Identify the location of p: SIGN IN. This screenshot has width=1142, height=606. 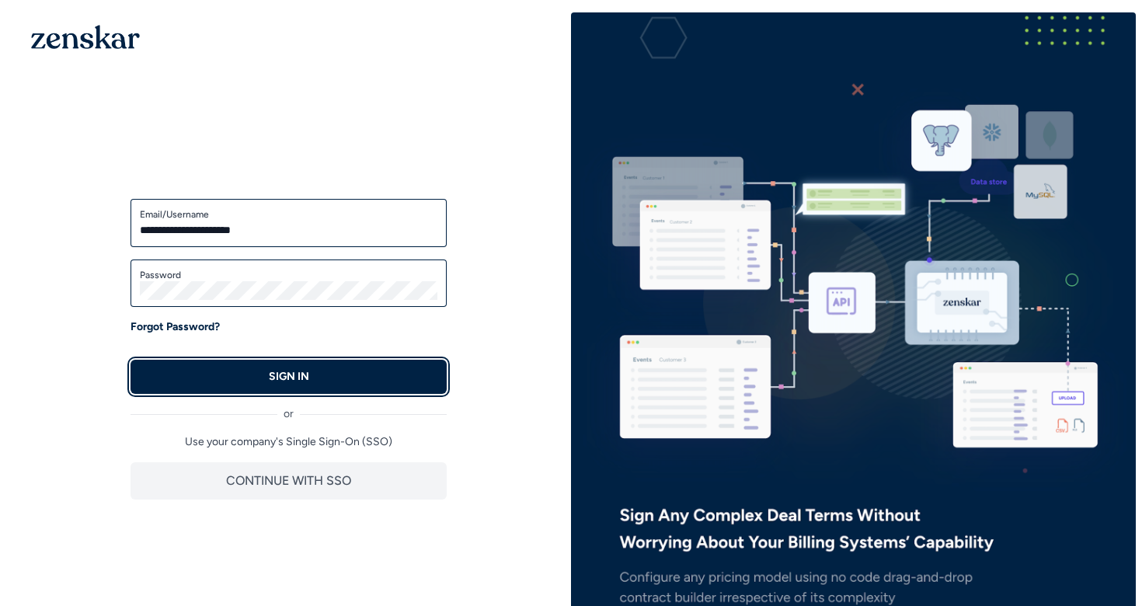
(289, 377).